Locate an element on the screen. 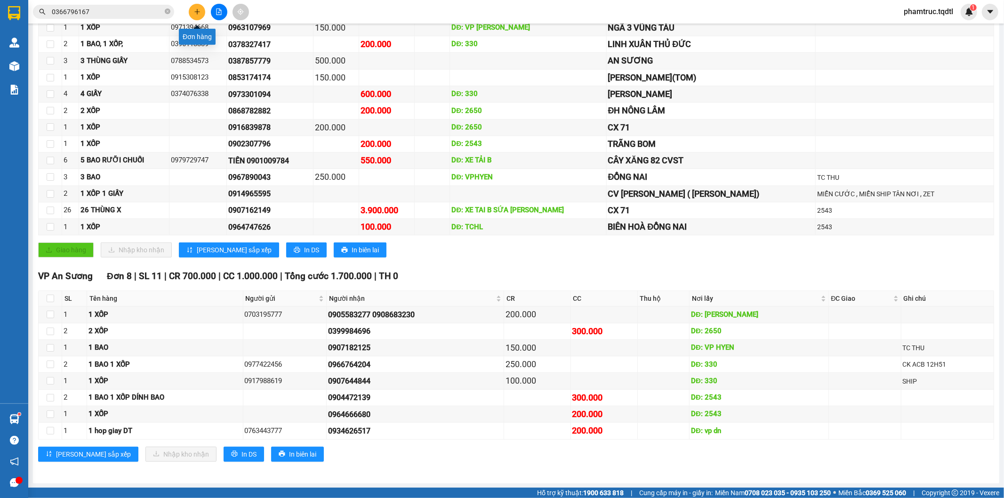  div: 3.900.000 is located at coordinates (387, 210).